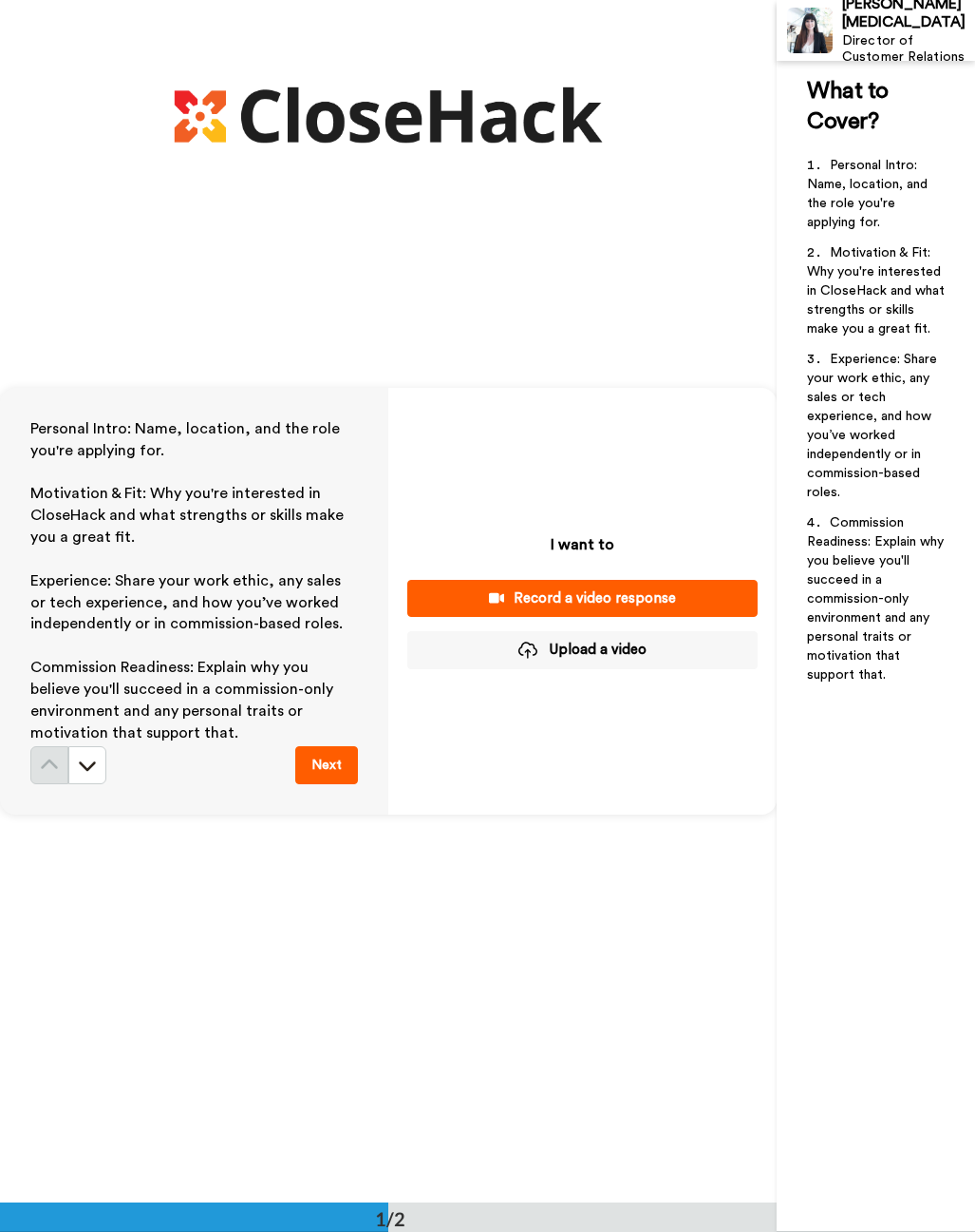 The width and height of the screenshot is (975, 1232). I want to click on div: Record a video response, so click(582, 598).